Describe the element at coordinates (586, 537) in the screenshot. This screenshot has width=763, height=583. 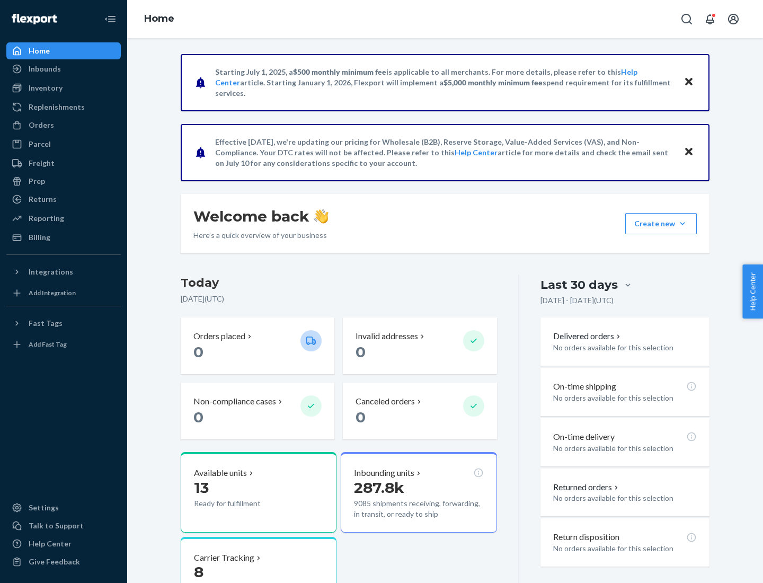
I see `p: Return disposition` at that location.